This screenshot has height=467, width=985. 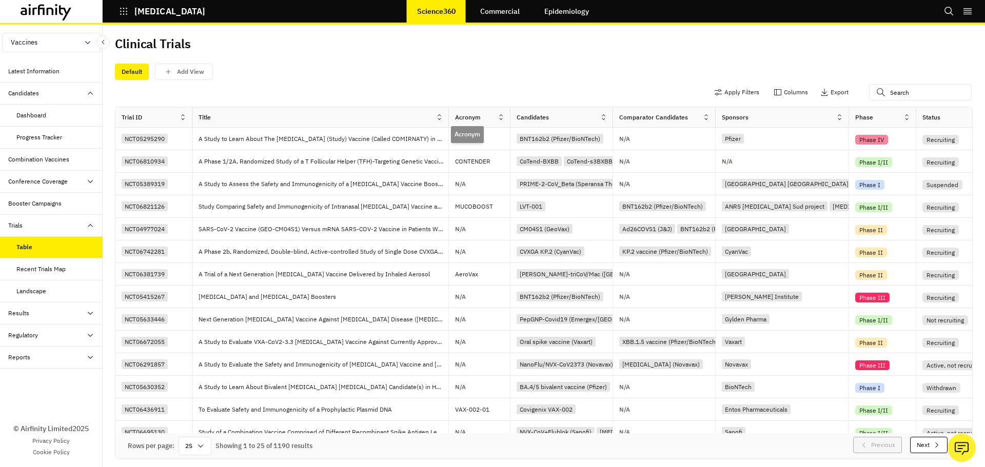 What do you see at coordinates (41, 269) in the screenshot?
I see `div: Recent Trials Map` at bounding box center [41, 269].